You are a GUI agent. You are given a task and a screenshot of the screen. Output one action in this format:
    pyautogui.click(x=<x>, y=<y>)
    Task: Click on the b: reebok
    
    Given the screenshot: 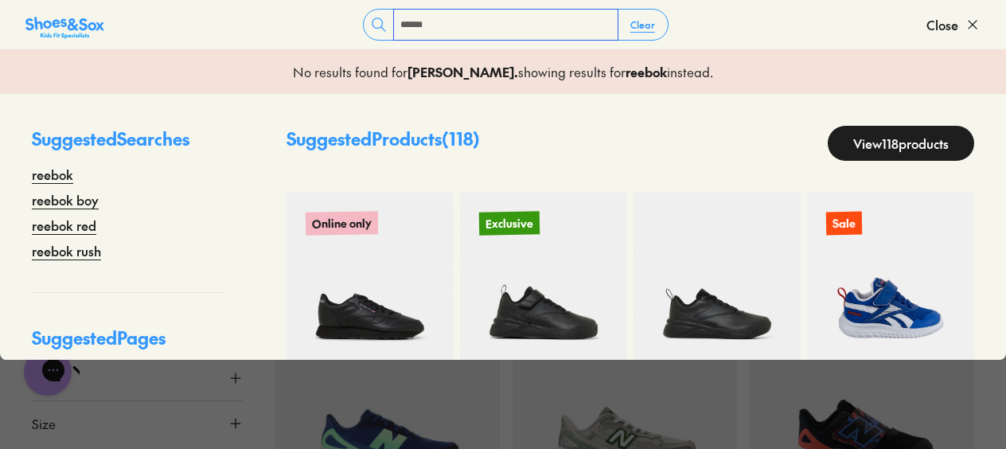 What is the action you would take?
    pyautogui.click(x=646, y=72)
    